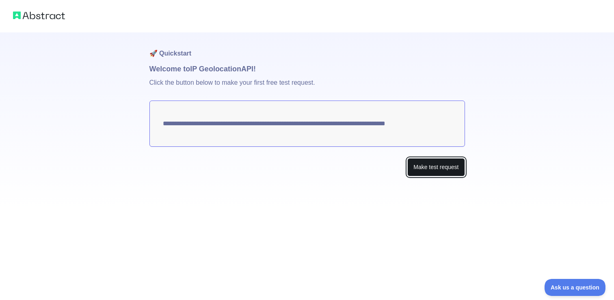  What do you see at coordinates (39, 15) in the screenshot?
I see `img: Abstract logo` at bounding box center [39, 15].